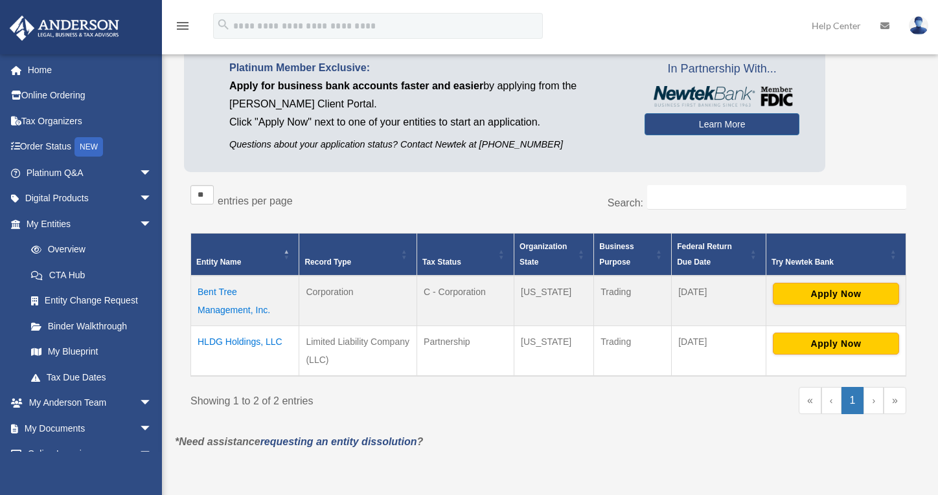 This screenshot has width=938, height=495. What do you see at coordinates (358, 255) in the screenshot?
I see `th: Record Type: Activate to sort` at bounding box center [358, 255].